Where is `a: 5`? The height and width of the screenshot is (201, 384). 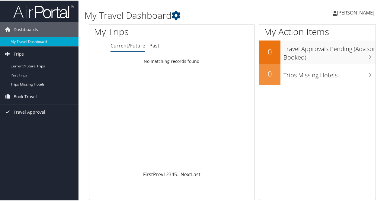
a: 5 is located at coordinates (175, 173).